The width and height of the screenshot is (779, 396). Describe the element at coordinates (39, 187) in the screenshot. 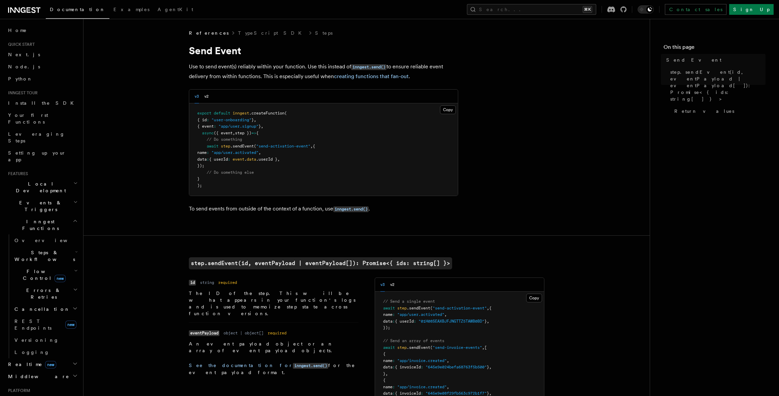

I see `span: Local Development` at that location.